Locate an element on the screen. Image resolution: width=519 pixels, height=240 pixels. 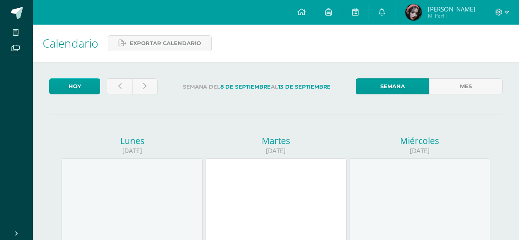
div: Miércoles is located at coordinates (419, 141).